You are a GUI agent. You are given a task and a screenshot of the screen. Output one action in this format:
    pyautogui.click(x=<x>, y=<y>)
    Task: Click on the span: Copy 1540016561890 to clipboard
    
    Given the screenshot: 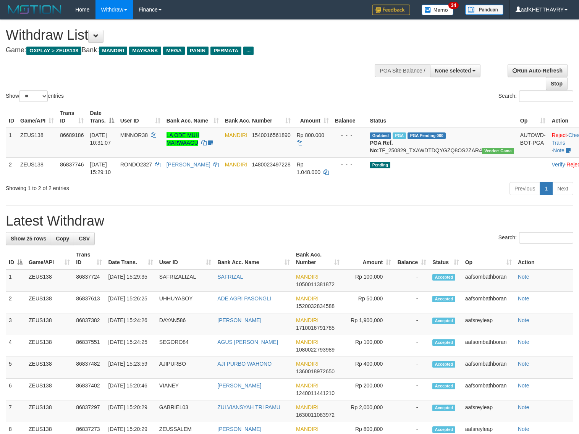 What is the action you would take?
    pyautogui.click(x=271, y=135)
    